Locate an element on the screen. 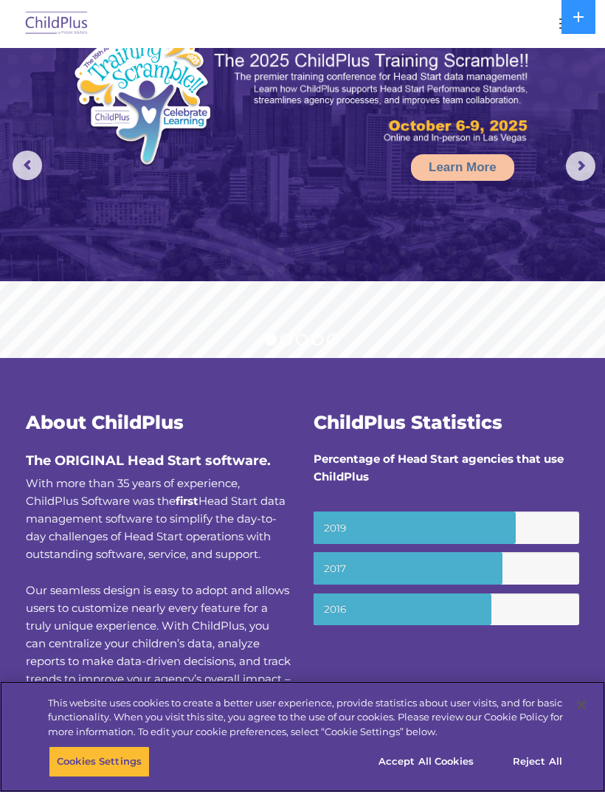 This screenshot has height=792, width=605. small: 2019 is located at coordinates (446, 528).